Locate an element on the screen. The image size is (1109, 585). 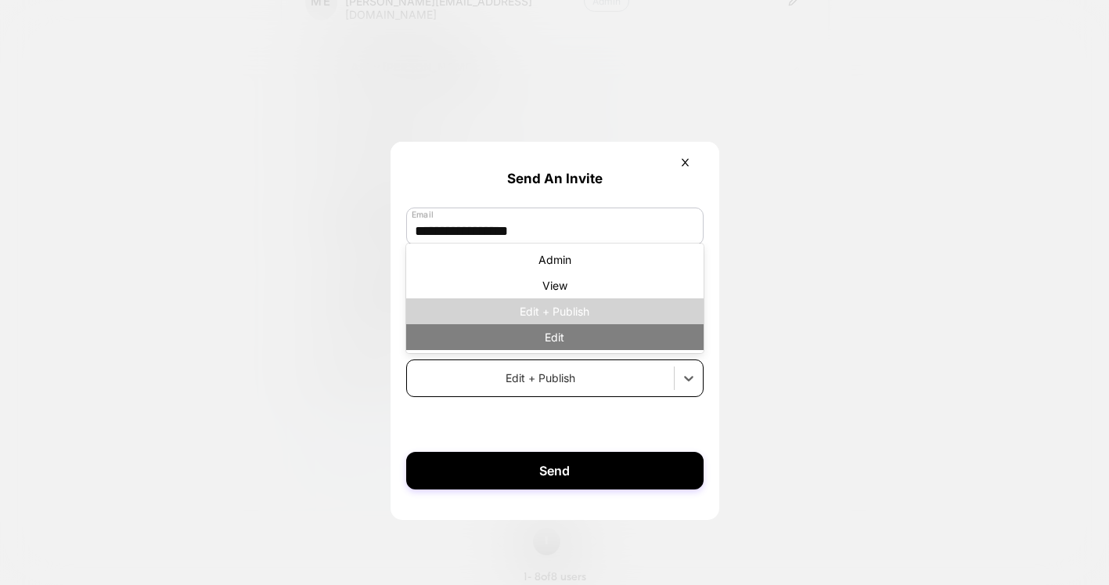
div: Edit is located at coordinates (555, 337).